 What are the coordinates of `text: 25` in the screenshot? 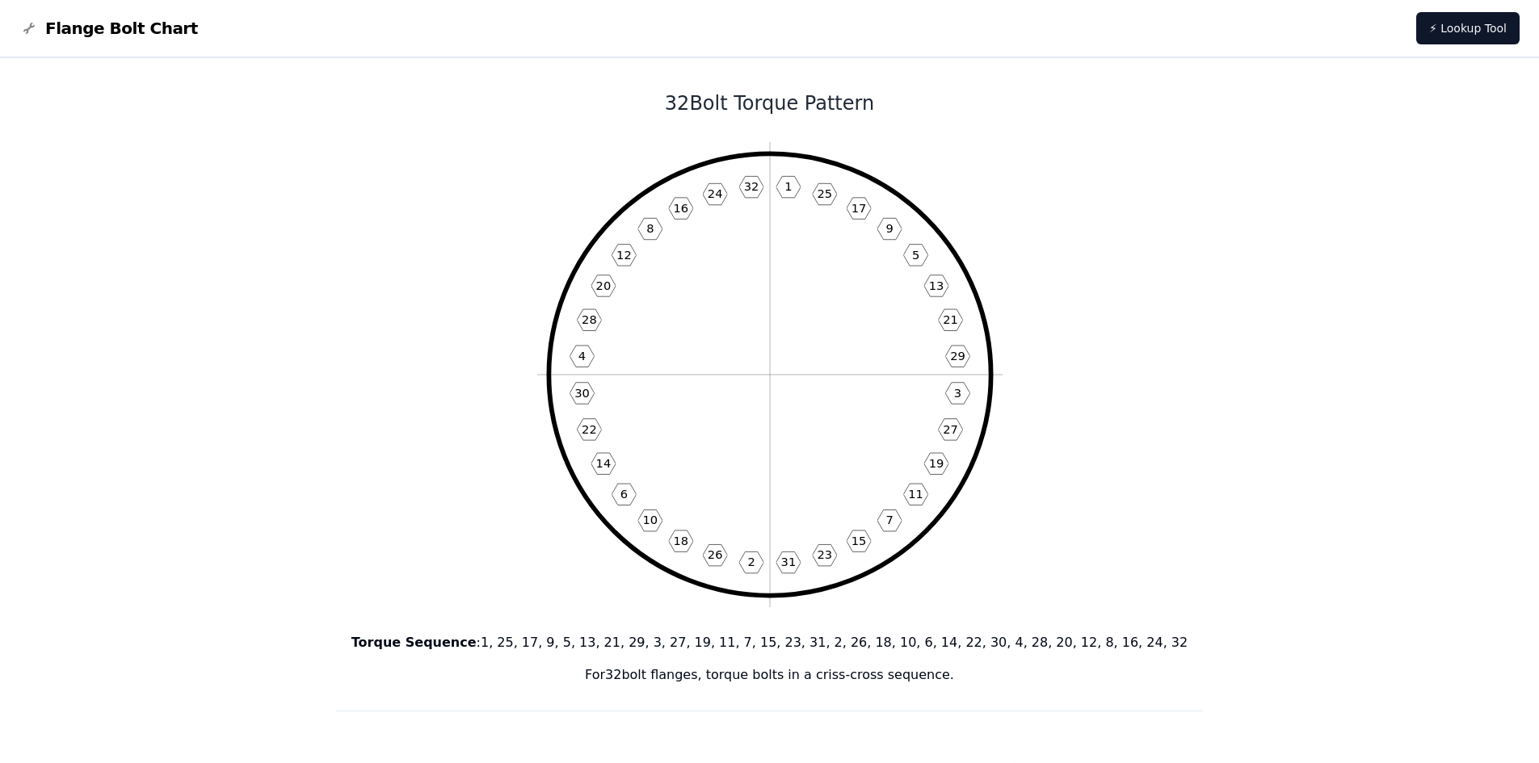 It's located at (824, 193).